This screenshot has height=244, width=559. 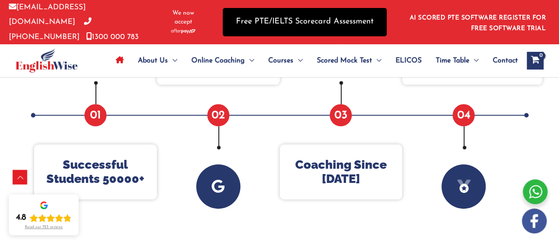 What do you see at coordinates (478, 22) in the screenshot?
I see `aside: Header Widget 1` at bounding box center [478, 22].